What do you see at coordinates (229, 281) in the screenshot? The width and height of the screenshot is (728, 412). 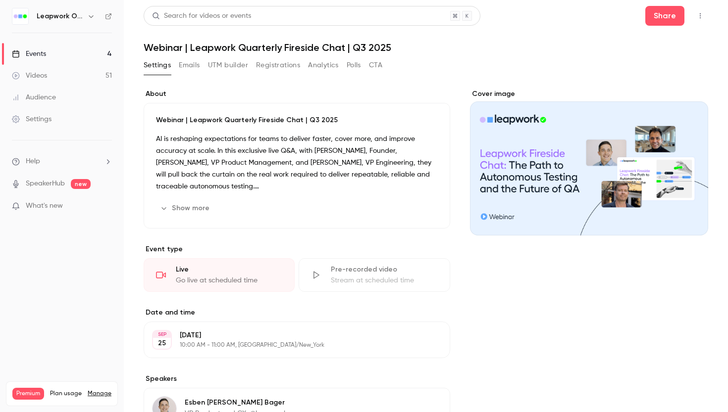 I see `div: Go live at scheduled time` at bounding box center [229, 281].